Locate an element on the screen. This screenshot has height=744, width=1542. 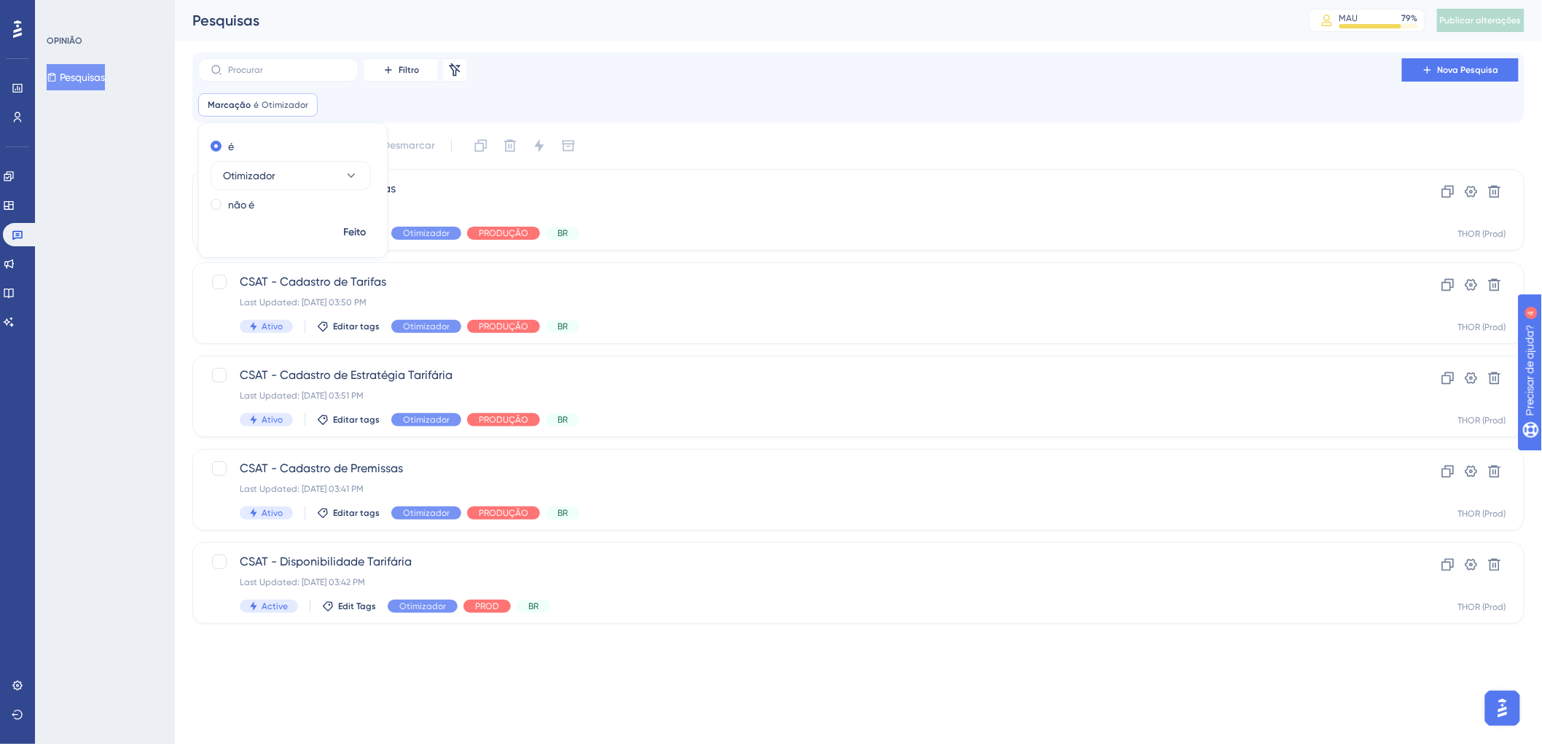
span: Active is located at coordinates (275, 606).